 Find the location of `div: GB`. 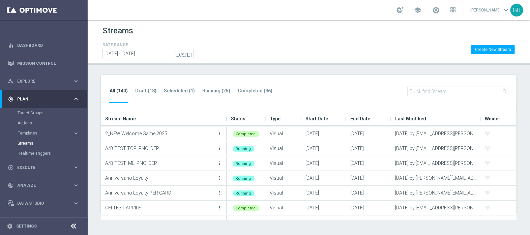

div: GB is located at coordinates (516, 10).